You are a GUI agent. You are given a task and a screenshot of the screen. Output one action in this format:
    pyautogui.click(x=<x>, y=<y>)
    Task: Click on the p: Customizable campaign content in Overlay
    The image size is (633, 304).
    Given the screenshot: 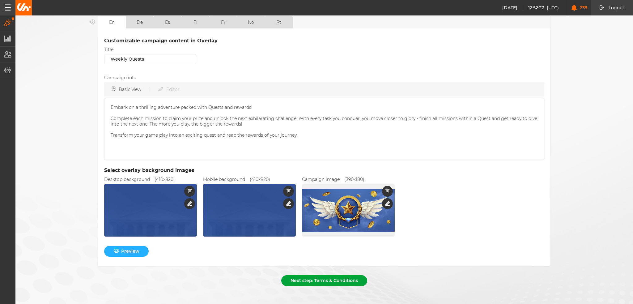 What is the action you would take?
    pyautogui.click(x=324, y=41)
    